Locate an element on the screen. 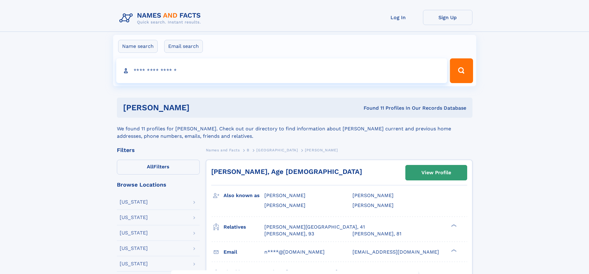 This screenshot has height=274, width=589. div: Browse Locations is located at coordinates (158, 185).